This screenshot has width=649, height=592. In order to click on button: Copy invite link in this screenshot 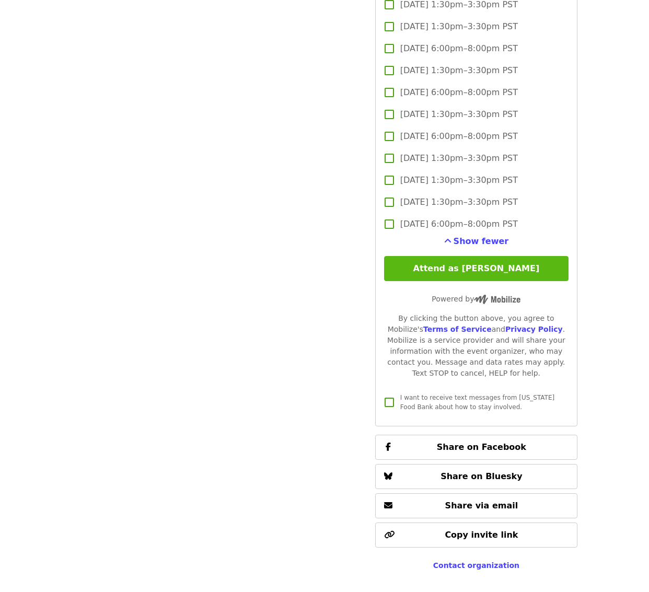, I will do `click(476, 535)`.